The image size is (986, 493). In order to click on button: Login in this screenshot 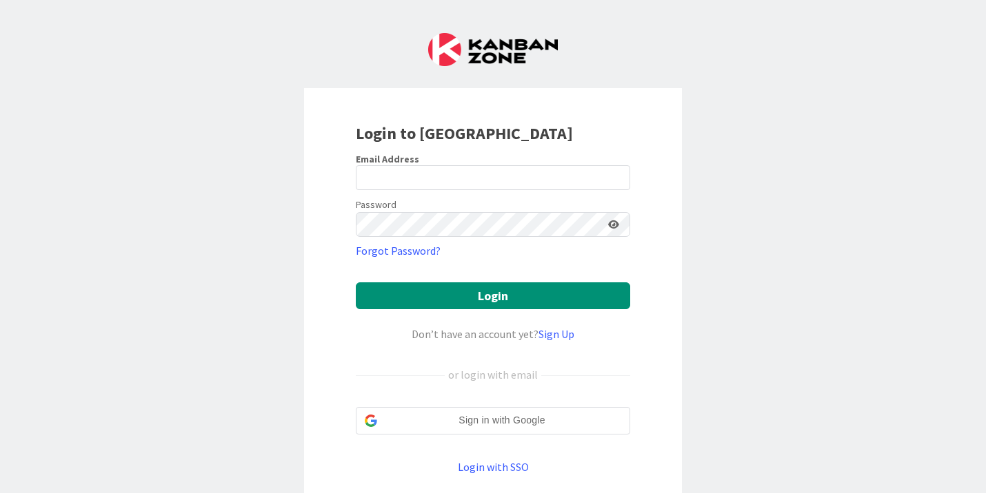, I will do `click(493, 296)`.